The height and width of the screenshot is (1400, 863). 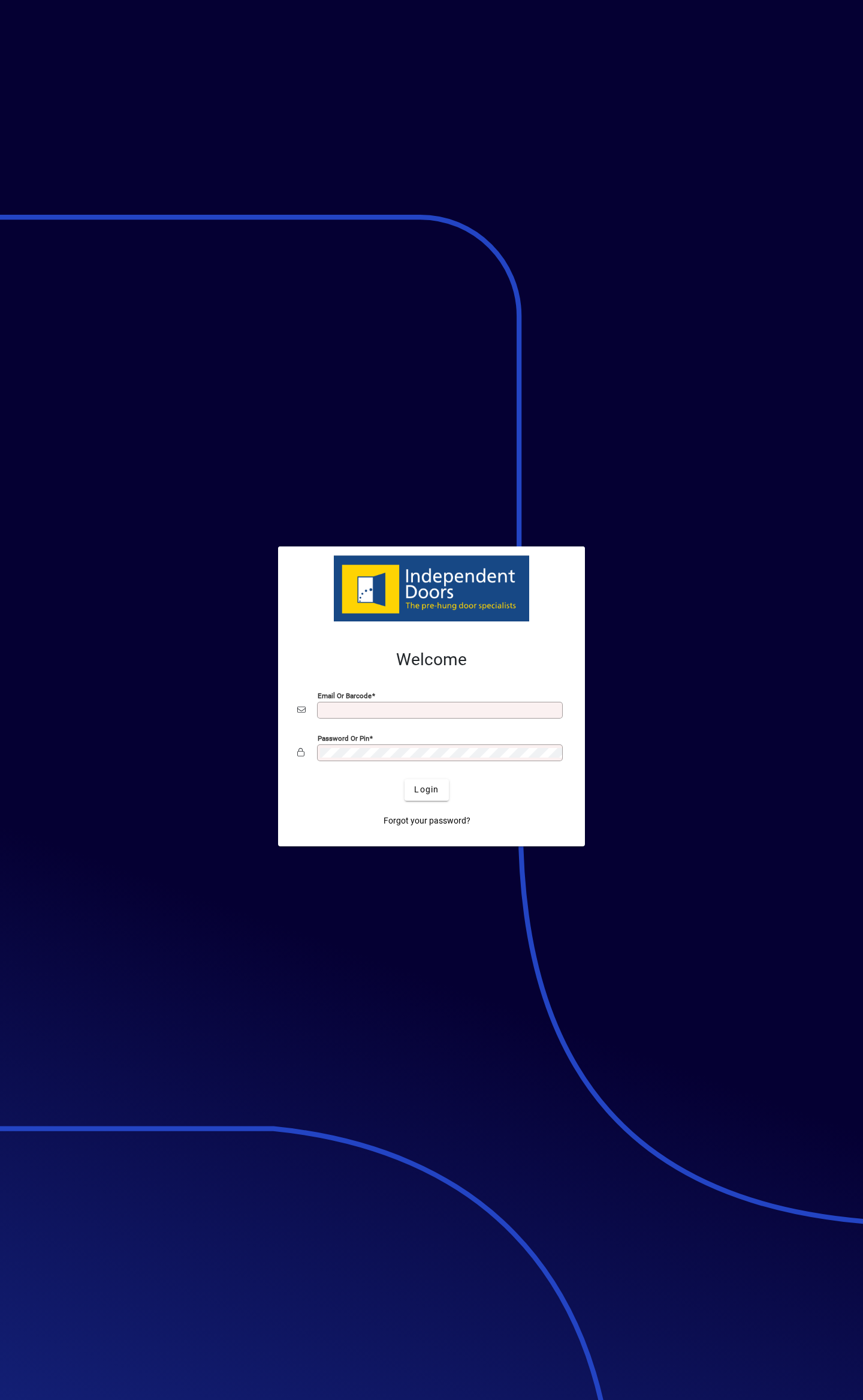 I want to click on mat-label: Password or Pin, so click(x=343, y=737).